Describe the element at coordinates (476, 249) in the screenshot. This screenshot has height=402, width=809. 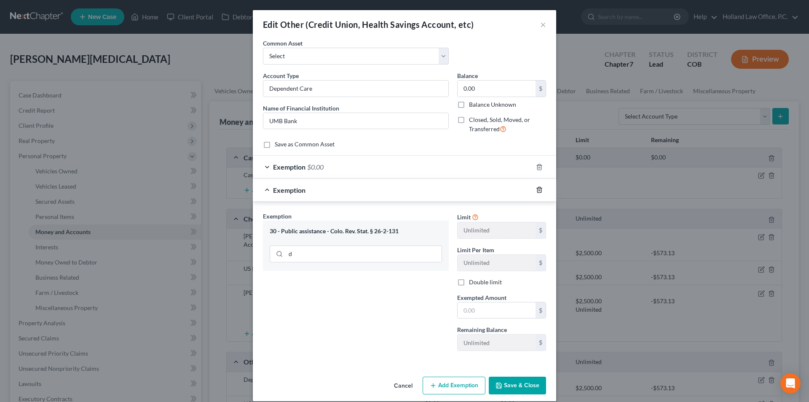
I see `label: Limit Per Item` at that location.